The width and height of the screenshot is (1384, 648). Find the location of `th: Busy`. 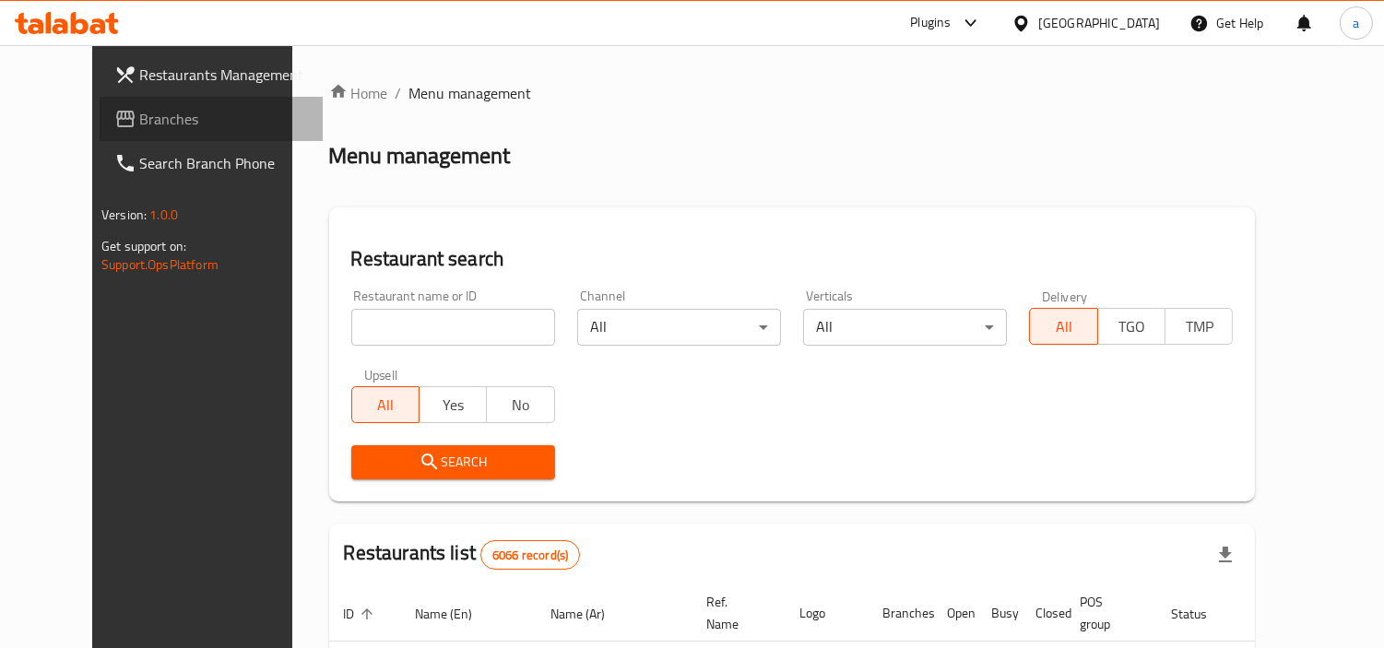

th: Busy is located at coordinates (999, 613).